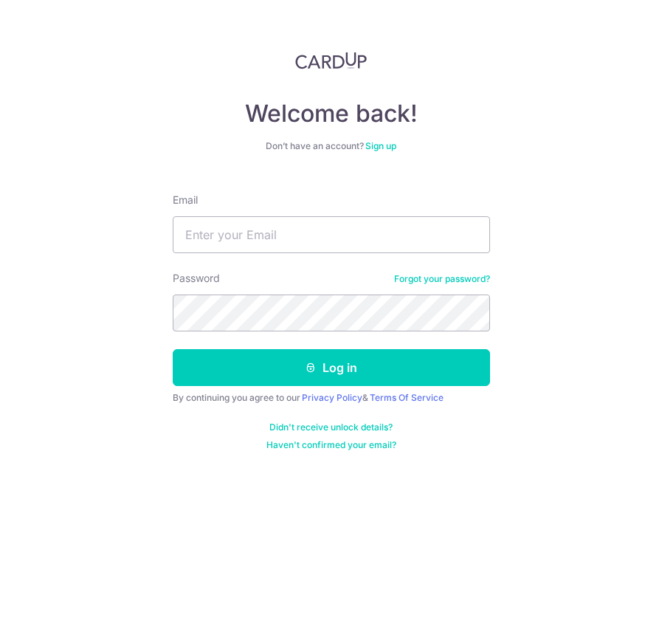 Image resolution: width=662 pixels, height=623 pixels. I want to click on a: Didn't receive unlock details?, so click(331, 427).